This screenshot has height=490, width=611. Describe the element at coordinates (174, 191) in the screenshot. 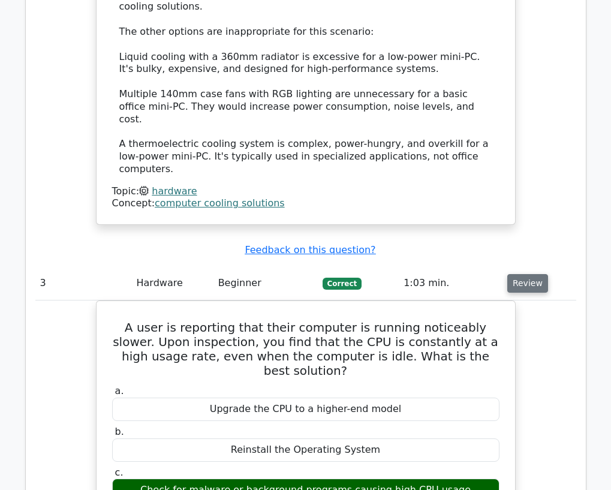

I see `a: hardware` at that location.